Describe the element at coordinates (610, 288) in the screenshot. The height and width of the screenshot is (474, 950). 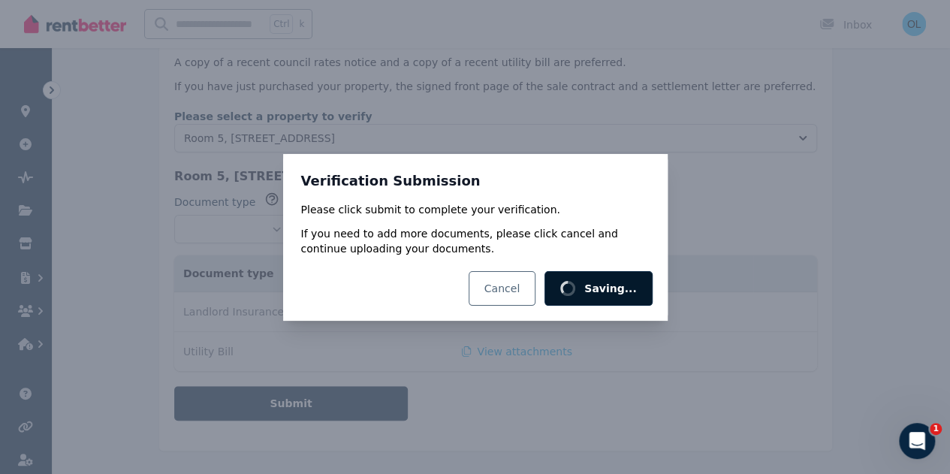
I see `span: Saving...` at that location.